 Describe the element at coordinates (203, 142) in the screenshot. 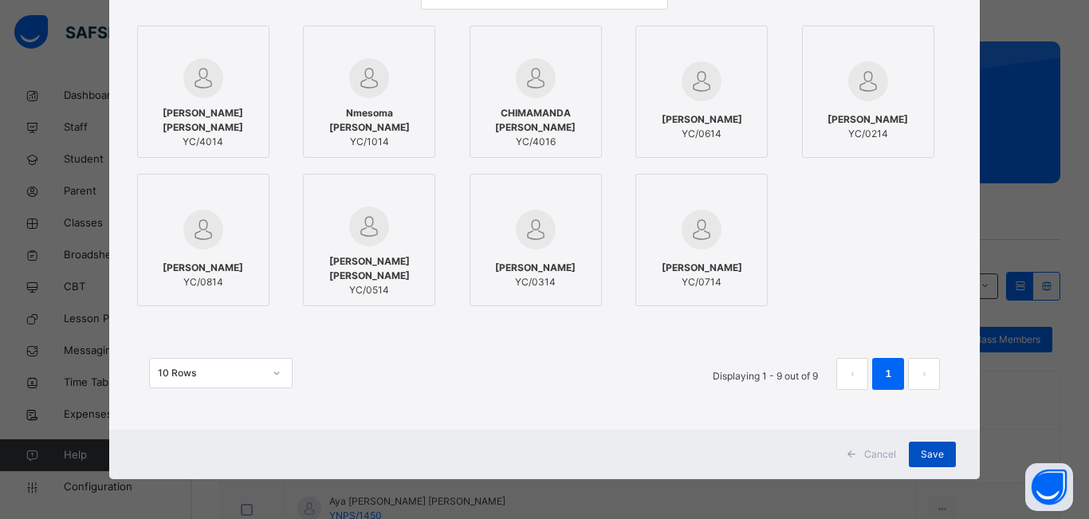

I see `span: YC/4014` at that location.